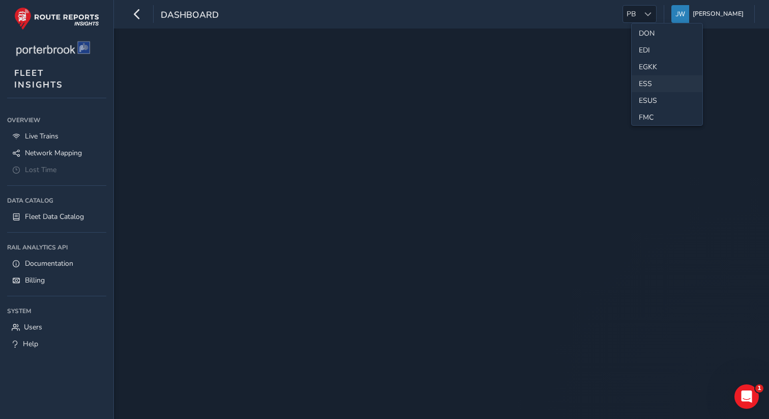  Describe the element at coordinates (42, 136) in the screenshot. I see `span: Live Trains` at that location.